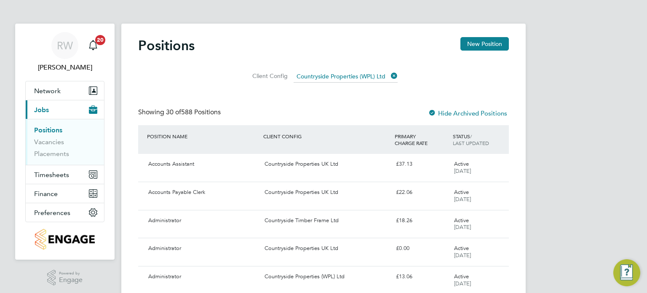 This screenshot has height=293, width=647. What do you see at coordinates (65, 90) in the screenshot?
I see `button: Network` at bounding box center [65, 90].